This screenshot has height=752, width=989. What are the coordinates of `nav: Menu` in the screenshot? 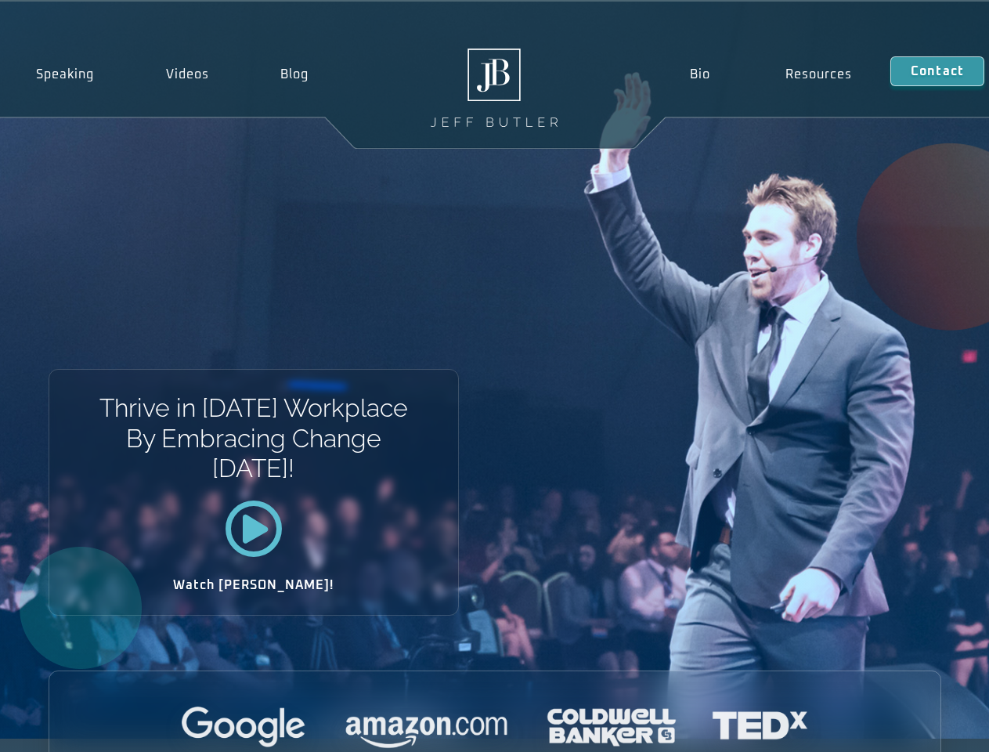 It's located at (771, 74).